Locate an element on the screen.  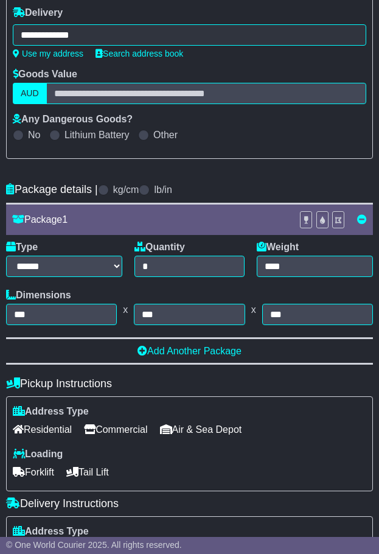
span: Residential is located at coordinates (42, 429).